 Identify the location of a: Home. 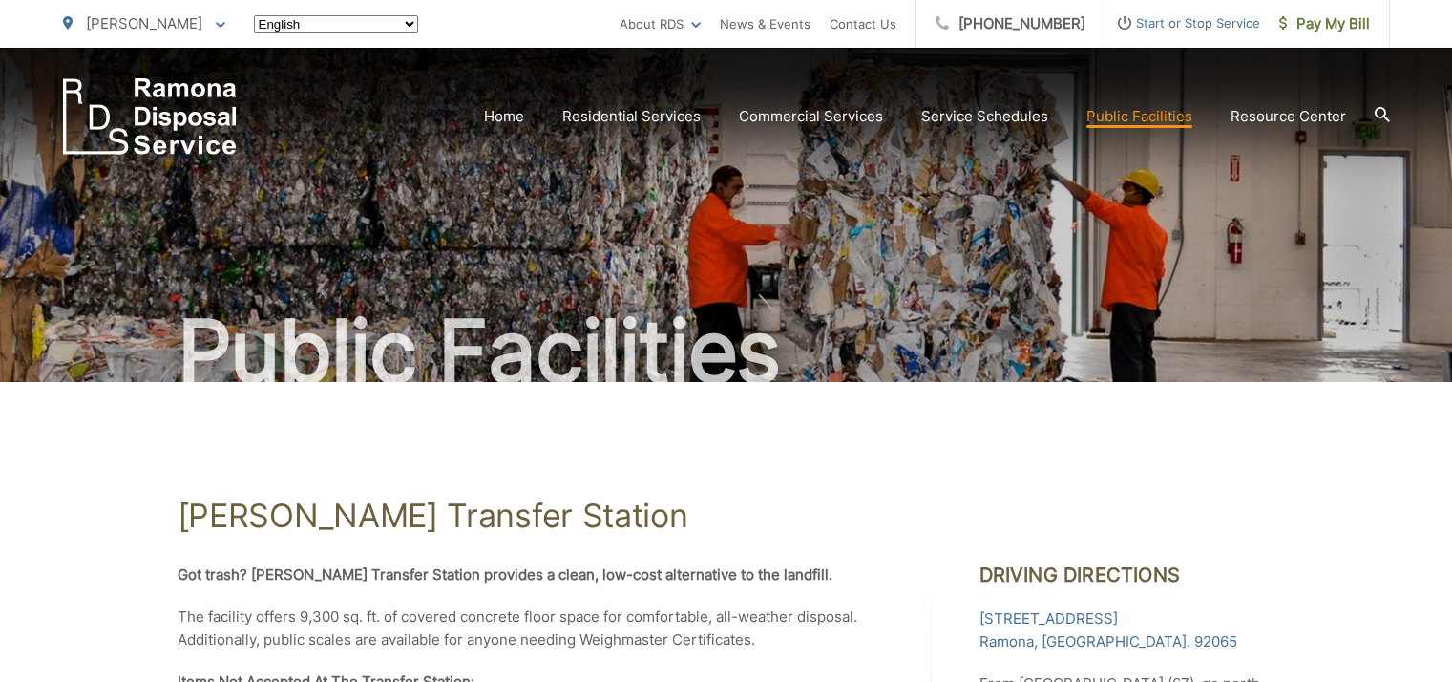
(504, 116).